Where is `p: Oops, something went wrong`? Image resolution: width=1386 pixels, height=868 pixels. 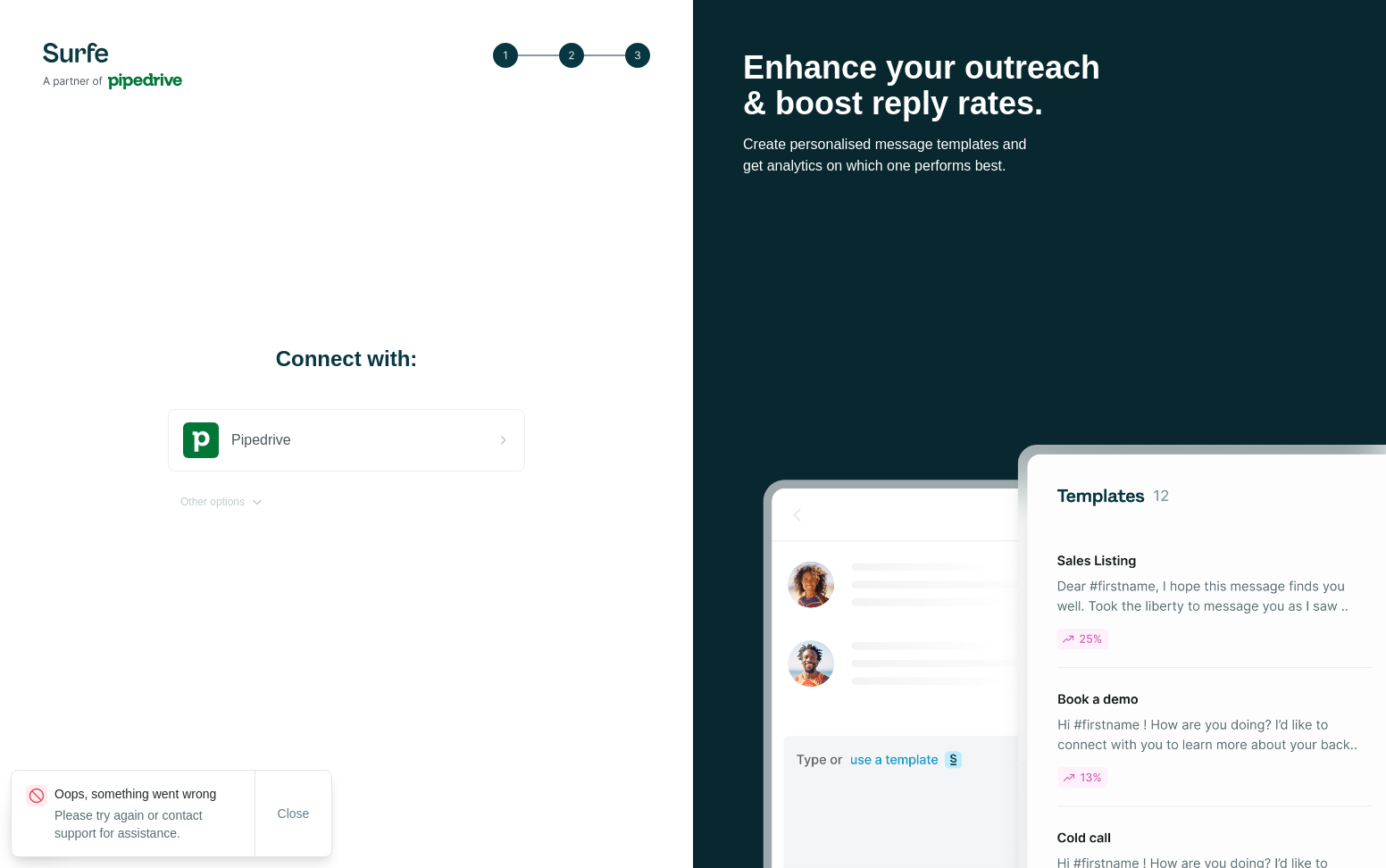 p: Oops, something went wrong is located at coordinates (154, 794).